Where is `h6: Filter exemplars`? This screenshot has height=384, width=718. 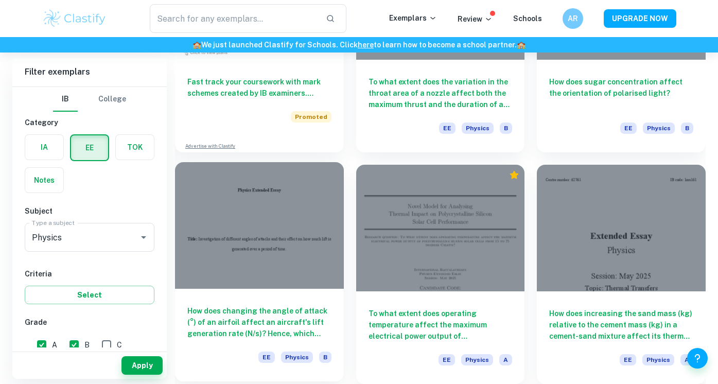
h6: Filter exemplars is located at coordinates (90, 72).